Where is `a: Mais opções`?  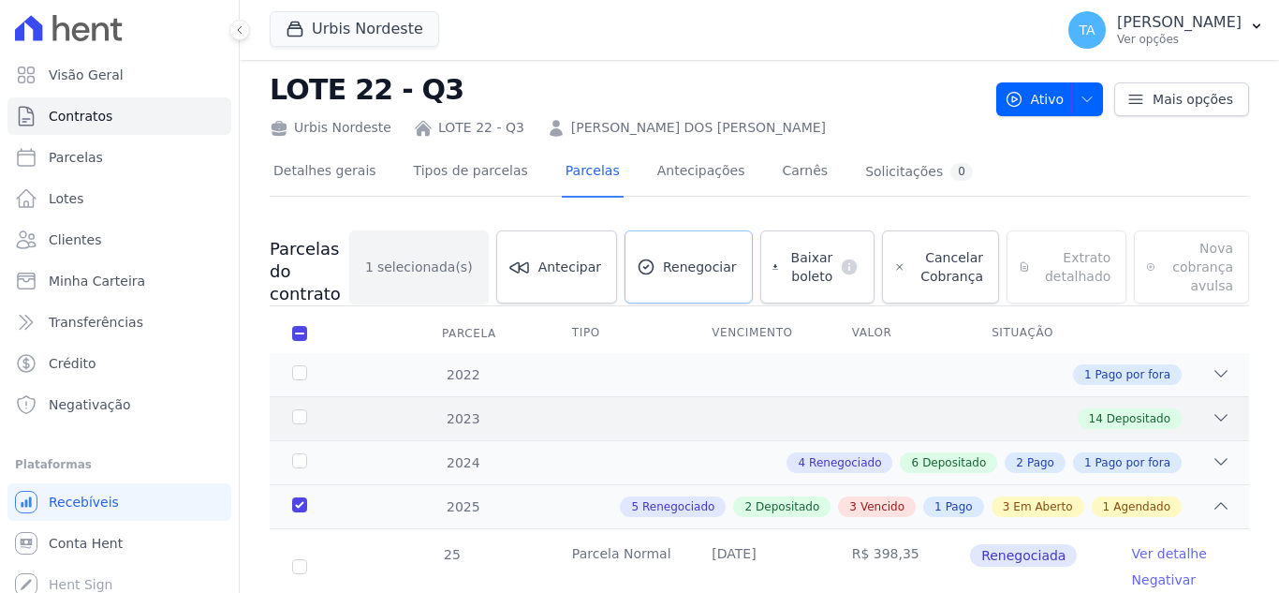 a: Mais opções is located at coordinates (1182, 99).